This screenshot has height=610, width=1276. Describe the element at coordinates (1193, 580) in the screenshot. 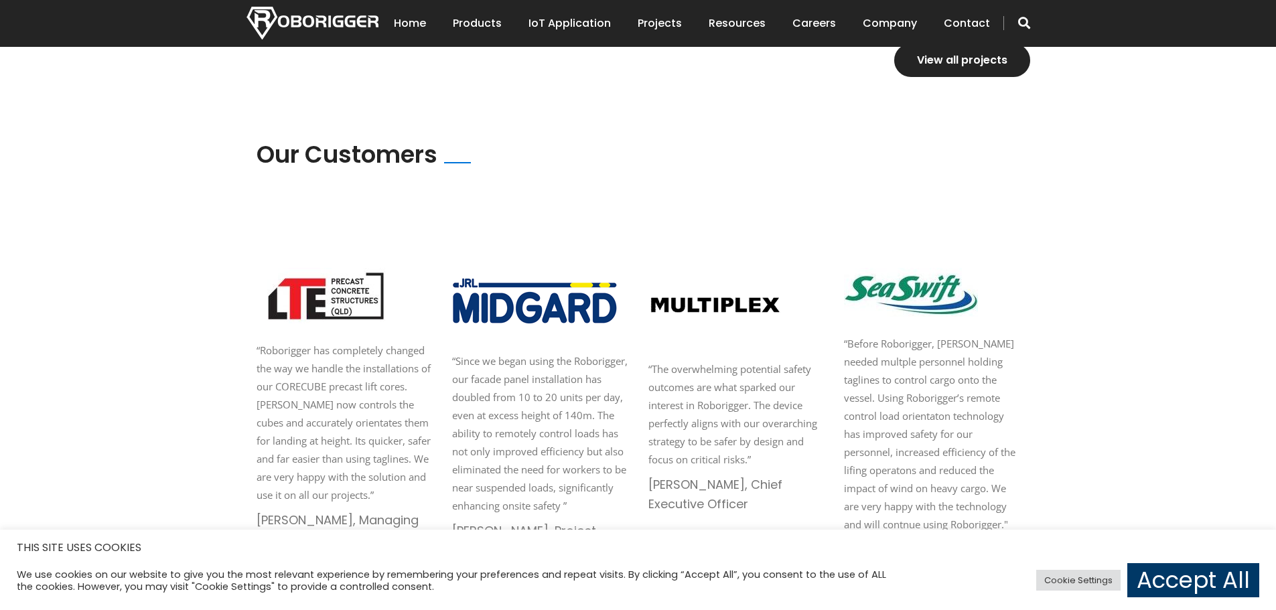

I see `a: Accept All` at that location.